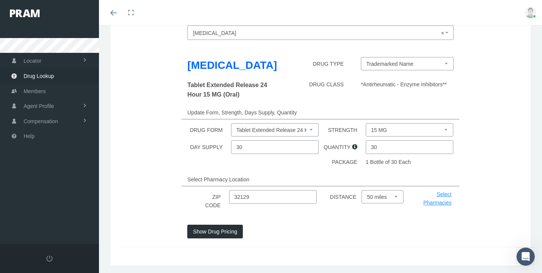 The image size is (542, 273). What do you see at coordinates (35, 91) in the screenshot?
I see `span: Members` at bounding box center [35, 91].